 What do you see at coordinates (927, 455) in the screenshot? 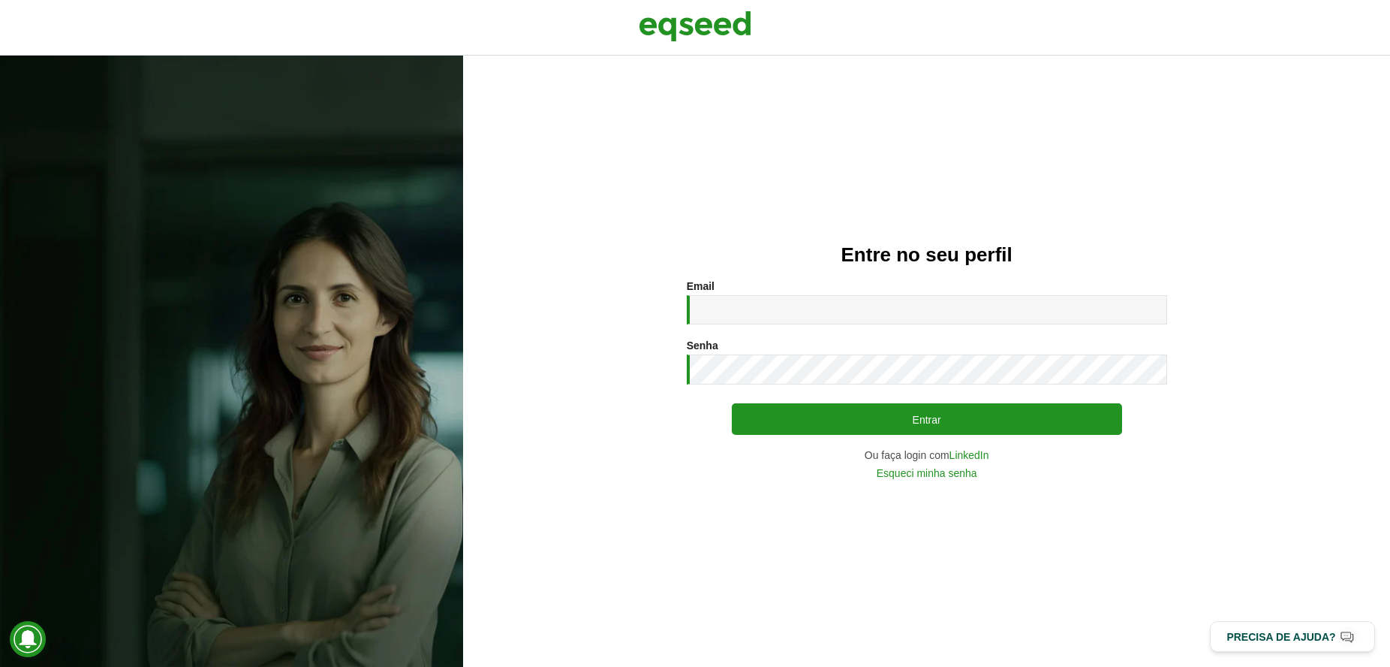
I see `div: Ou faça login com` at bounding box center [927, 455].